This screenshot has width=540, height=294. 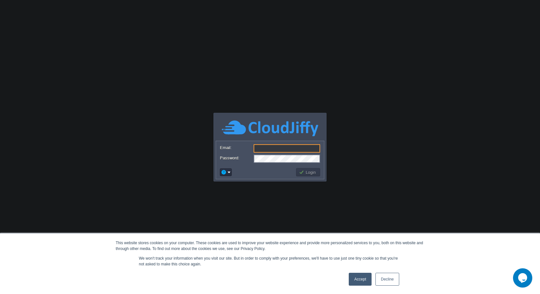 What do you see at coordinates (236, 158) in the screenshot?
I see `label: Password:` at bounding box center [236, 158].